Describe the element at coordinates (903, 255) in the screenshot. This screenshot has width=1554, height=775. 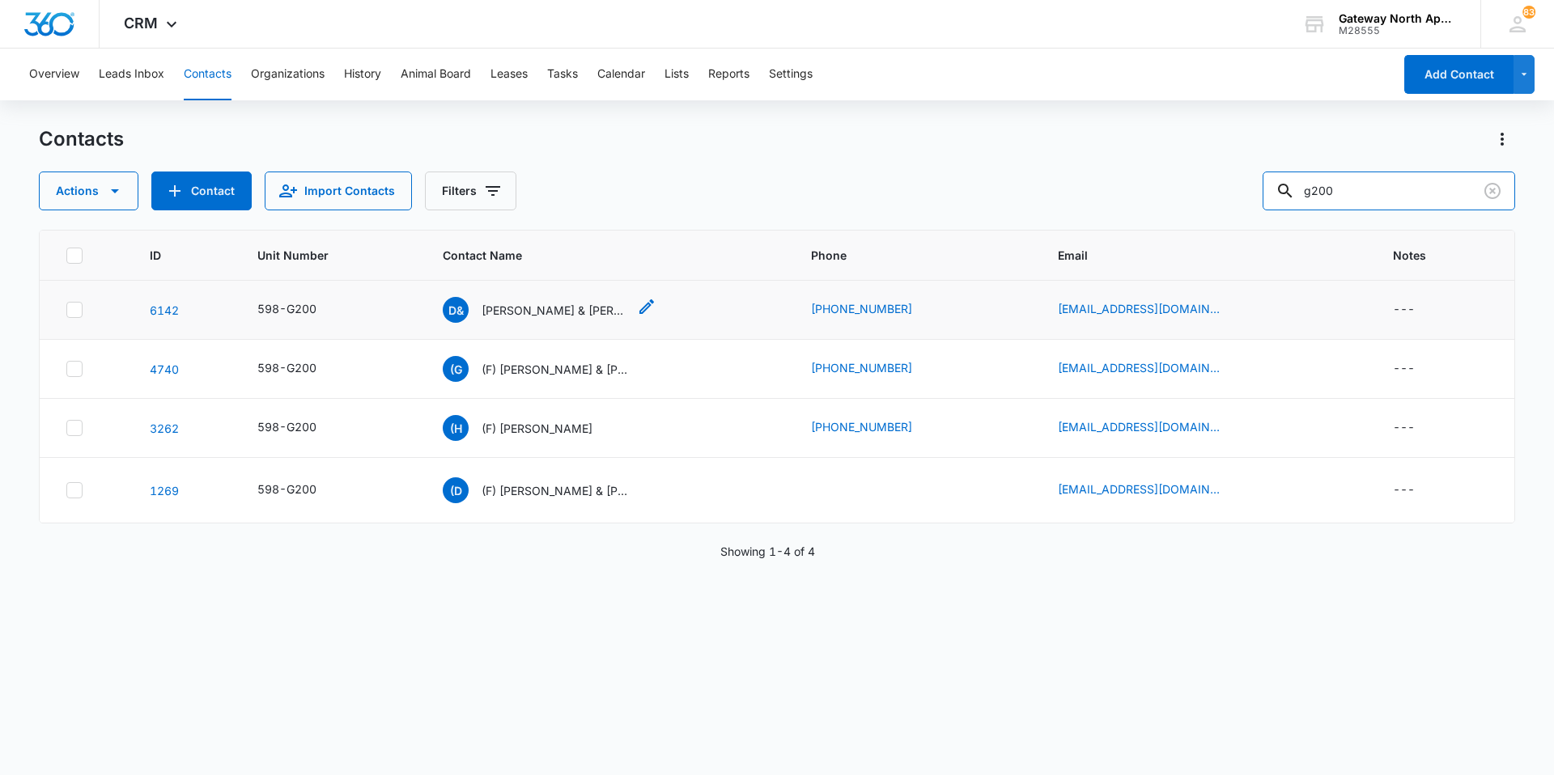
I see `span: Phone` at that location.